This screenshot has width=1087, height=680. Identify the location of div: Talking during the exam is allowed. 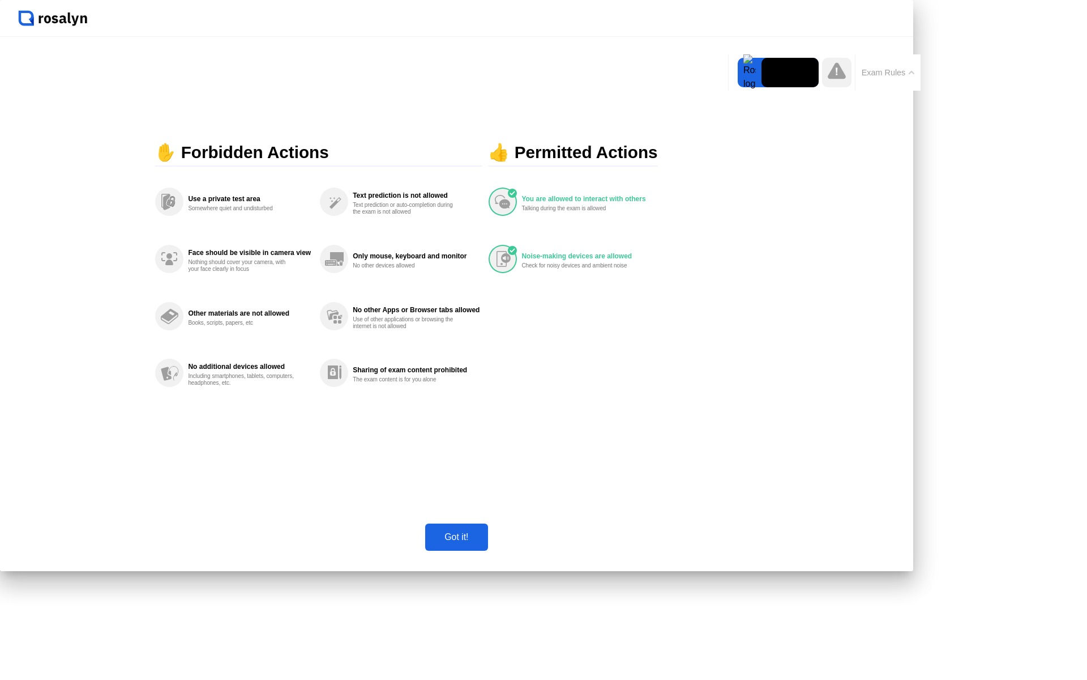
(575, 208).